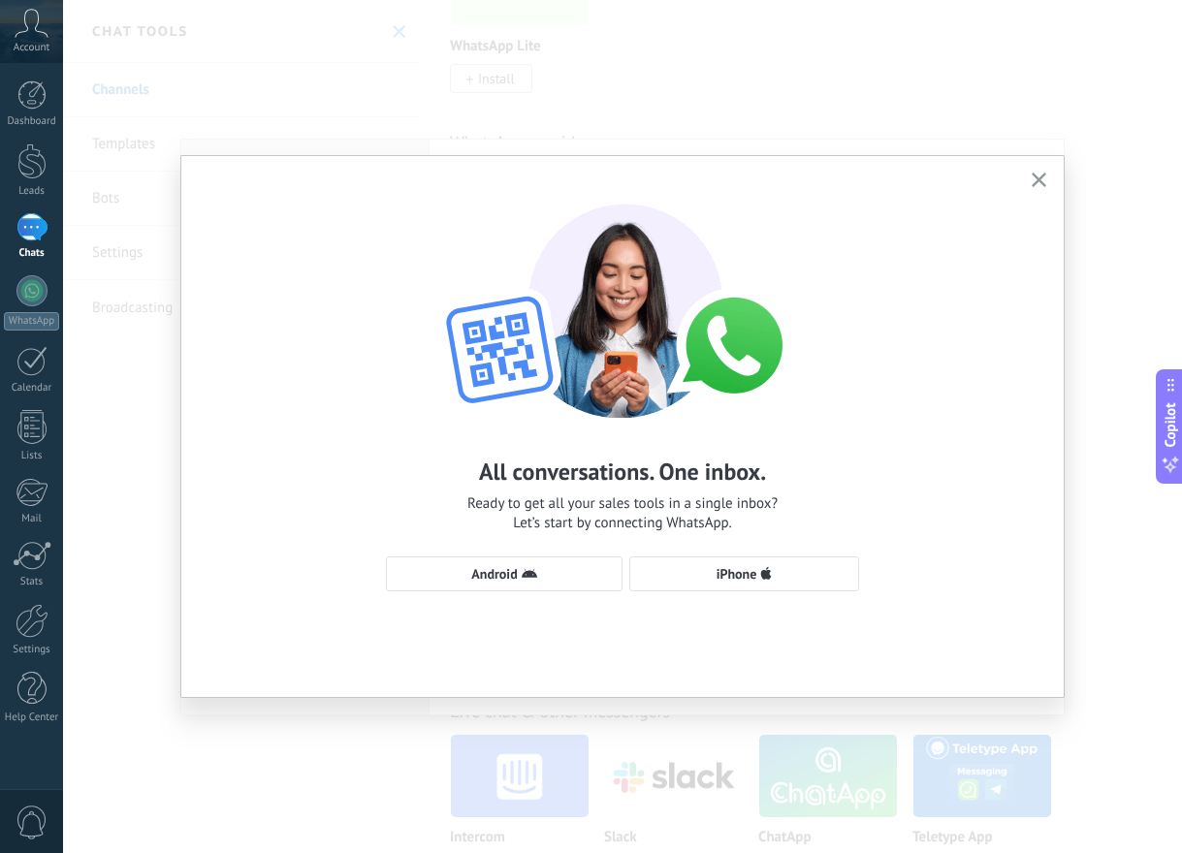 This screenshot has width=1182, height=853. What do you see at coordinates (1171, 426) in the screenshot?
I see `span: Copilot` at bounding box center [1171, 426].